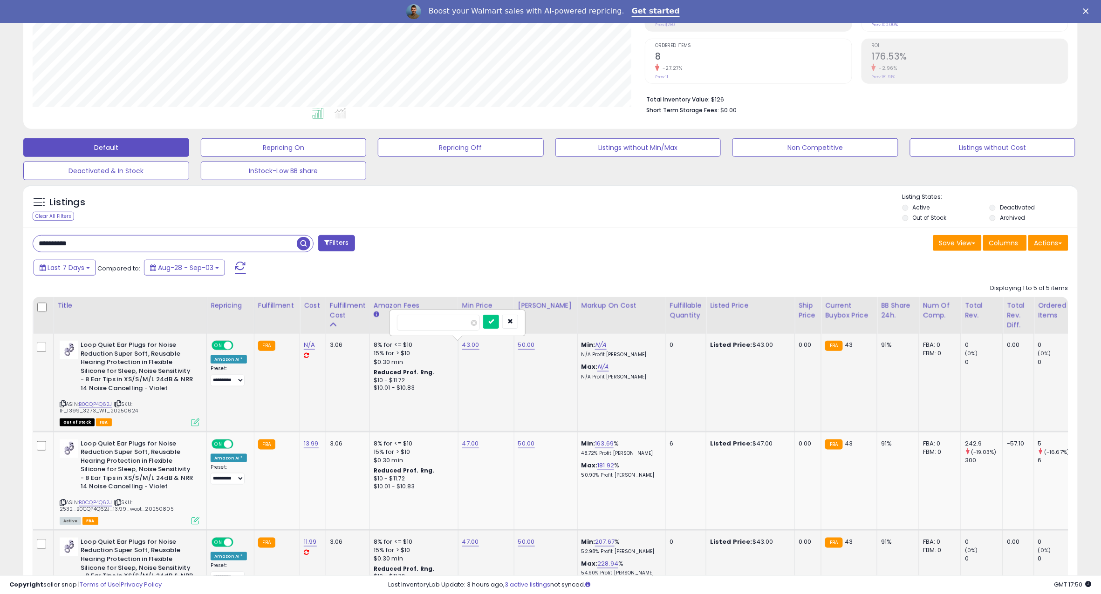 This screenshot has width=1101, height=594. I want to click on li: $126, so click(853, 99).